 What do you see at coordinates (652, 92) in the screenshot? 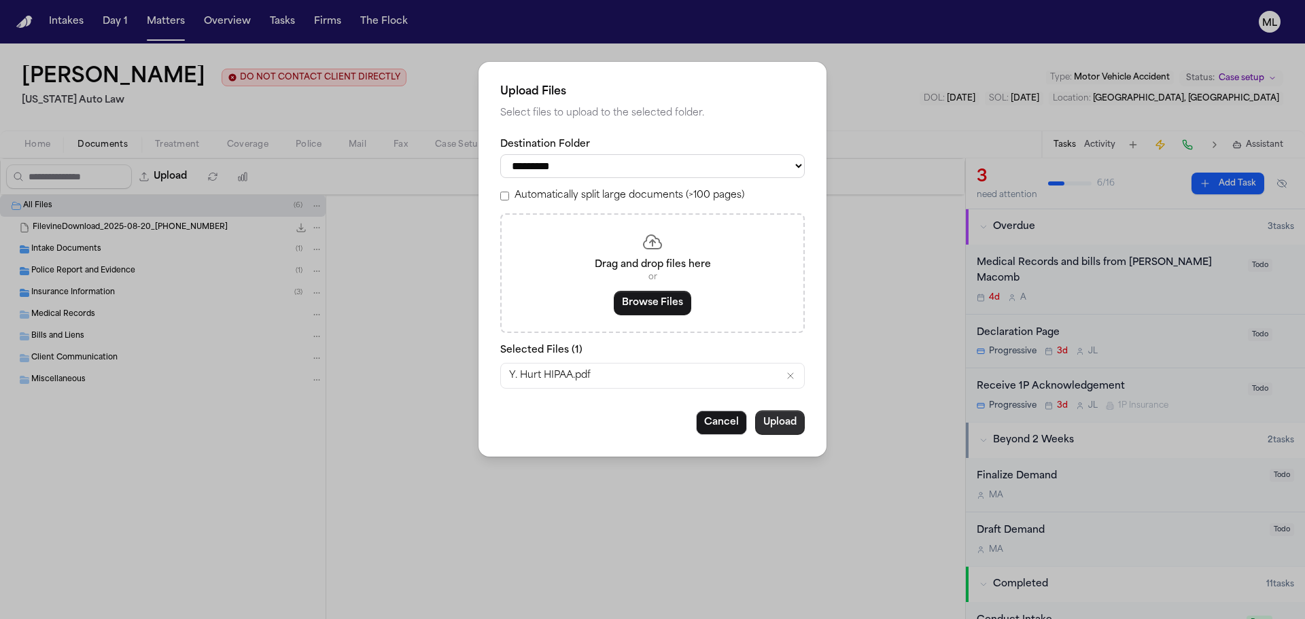
I see `h2: Upload Files` at bounding box center [652, 92].